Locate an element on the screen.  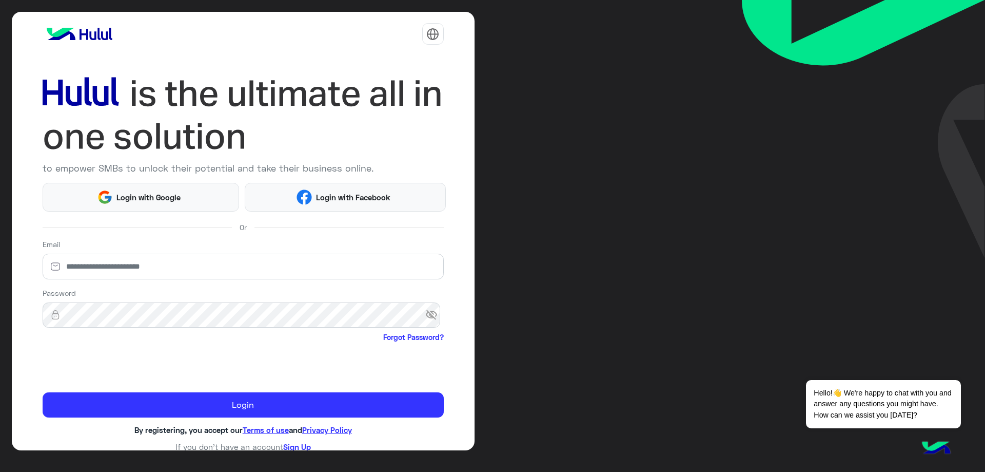
span: visibility_off is located at coordinates (435, 315).